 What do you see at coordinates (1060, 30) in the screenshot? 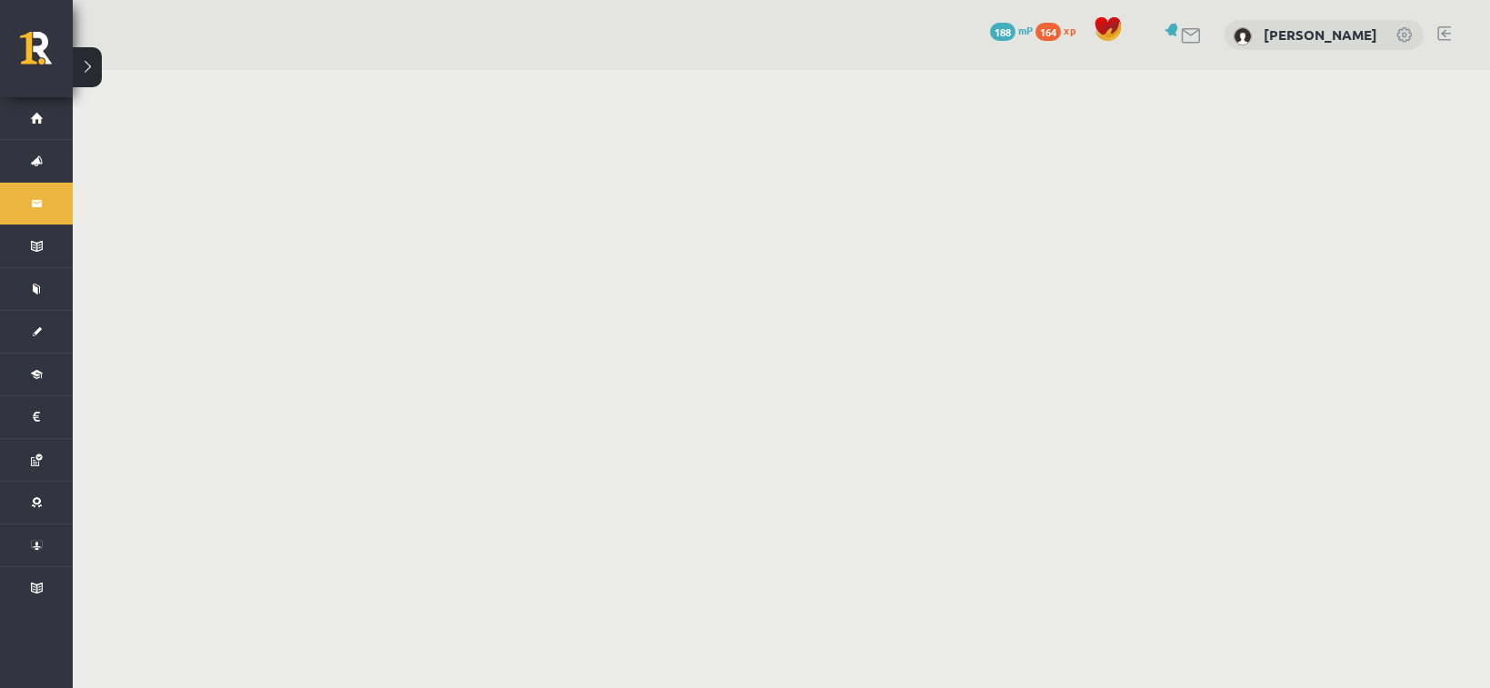
I see `a: 164 xp` at bounding box center [1060, 30].